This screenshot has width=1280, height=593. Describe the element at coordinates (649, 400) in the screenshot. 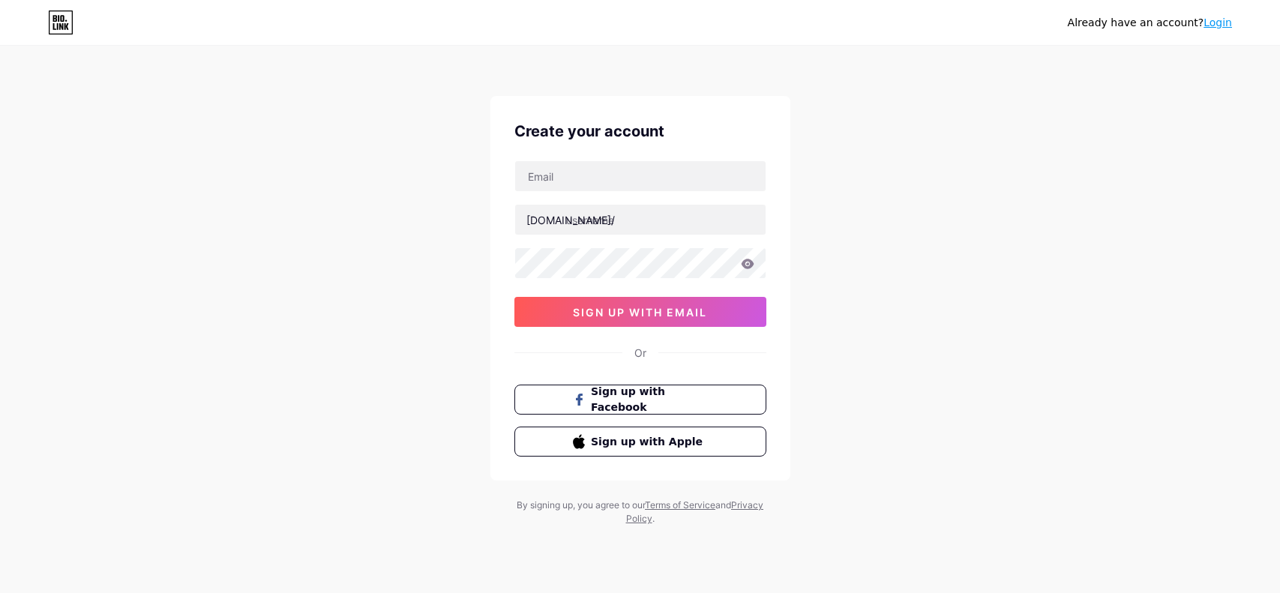

I see `span: Sign up with Facebook` at that location.